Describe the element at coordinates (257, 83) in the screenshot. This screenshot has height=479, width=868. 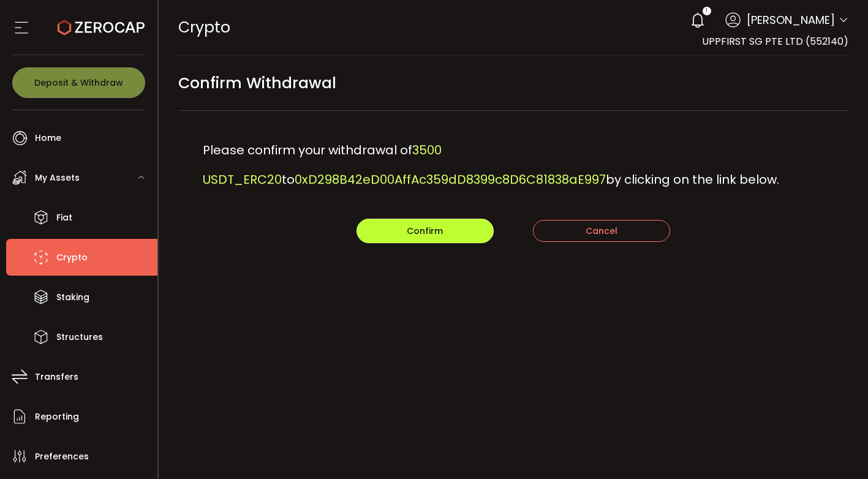
I see `span: Confirm Withdrawal` at that location.